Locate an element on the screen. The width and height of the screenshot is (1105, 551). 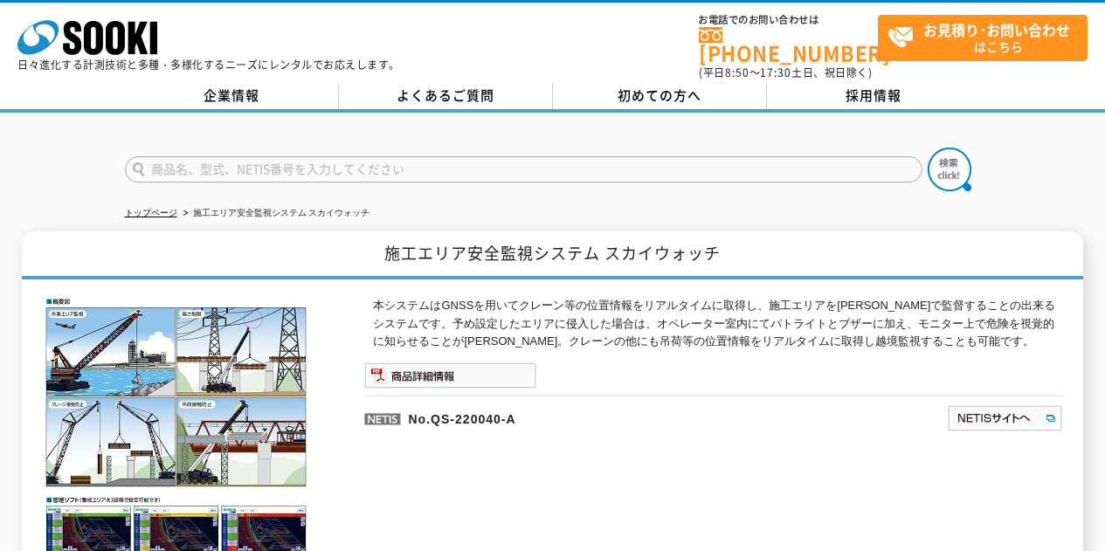
span: お電話でのお問い合わせは is located at coordinates (788, 20).